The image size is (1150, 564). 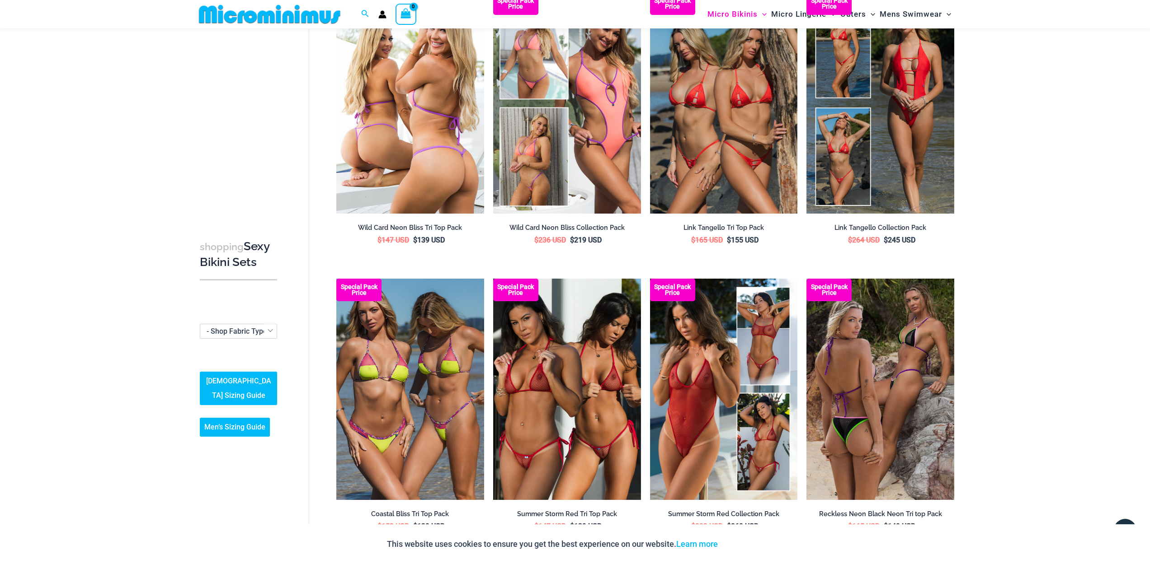 What do you see at coordinates (567, 390) in the screenshot?
I see `a: Summer Storm Red Tri Top Pack F Summer Storm Red Tri Top Pack BSummer Storm Red Tri Top Pack B` at bounding box center [567, 390].